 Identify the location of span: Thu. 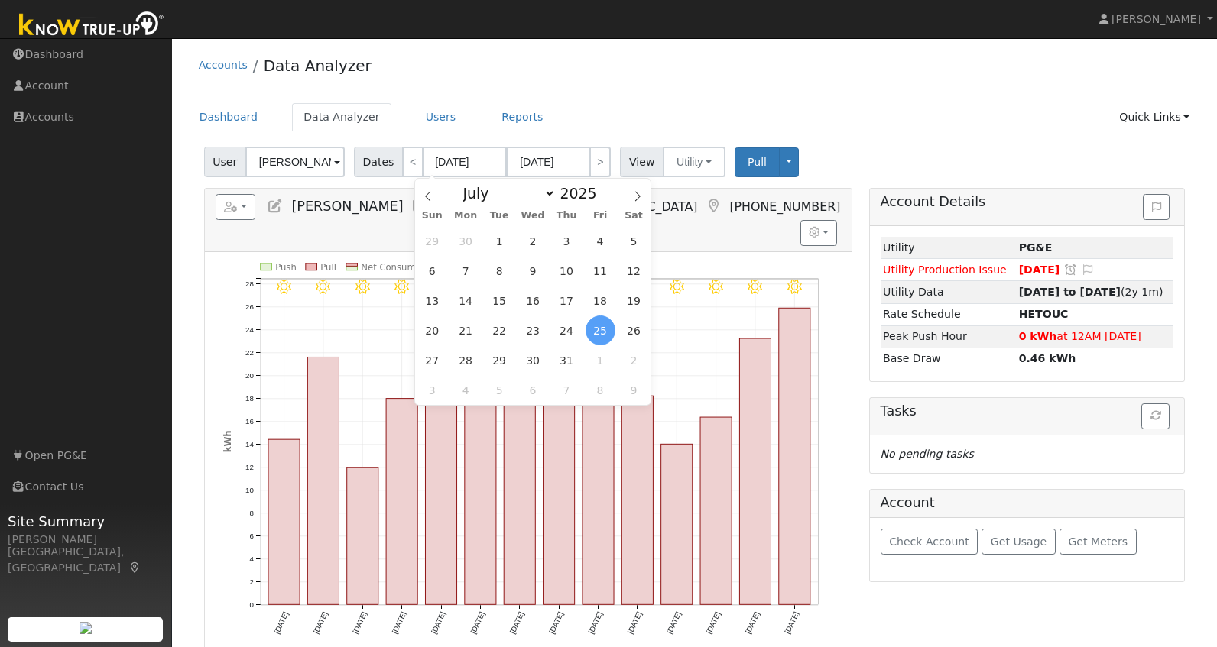
(566, 215).